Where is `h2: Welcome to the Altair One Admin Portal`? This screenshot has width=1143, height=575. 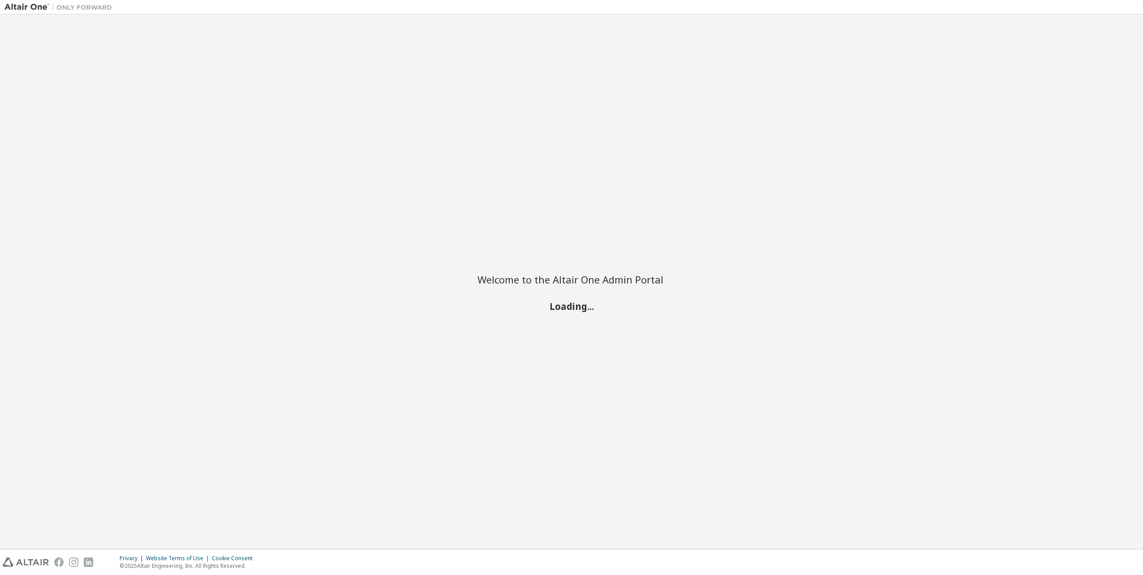
h2: Welcome to the Altair One Admin Portal is located at coordinates (571, 279).